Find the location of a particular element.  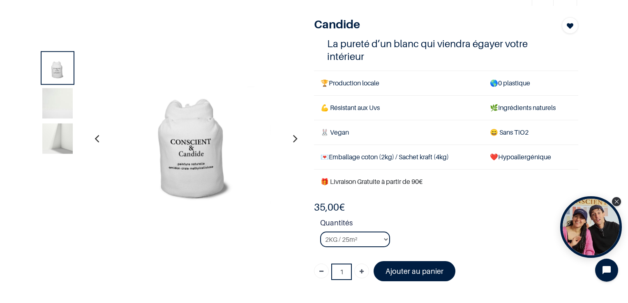

font: Ajouter au panier is located at coordinates (414, 271).